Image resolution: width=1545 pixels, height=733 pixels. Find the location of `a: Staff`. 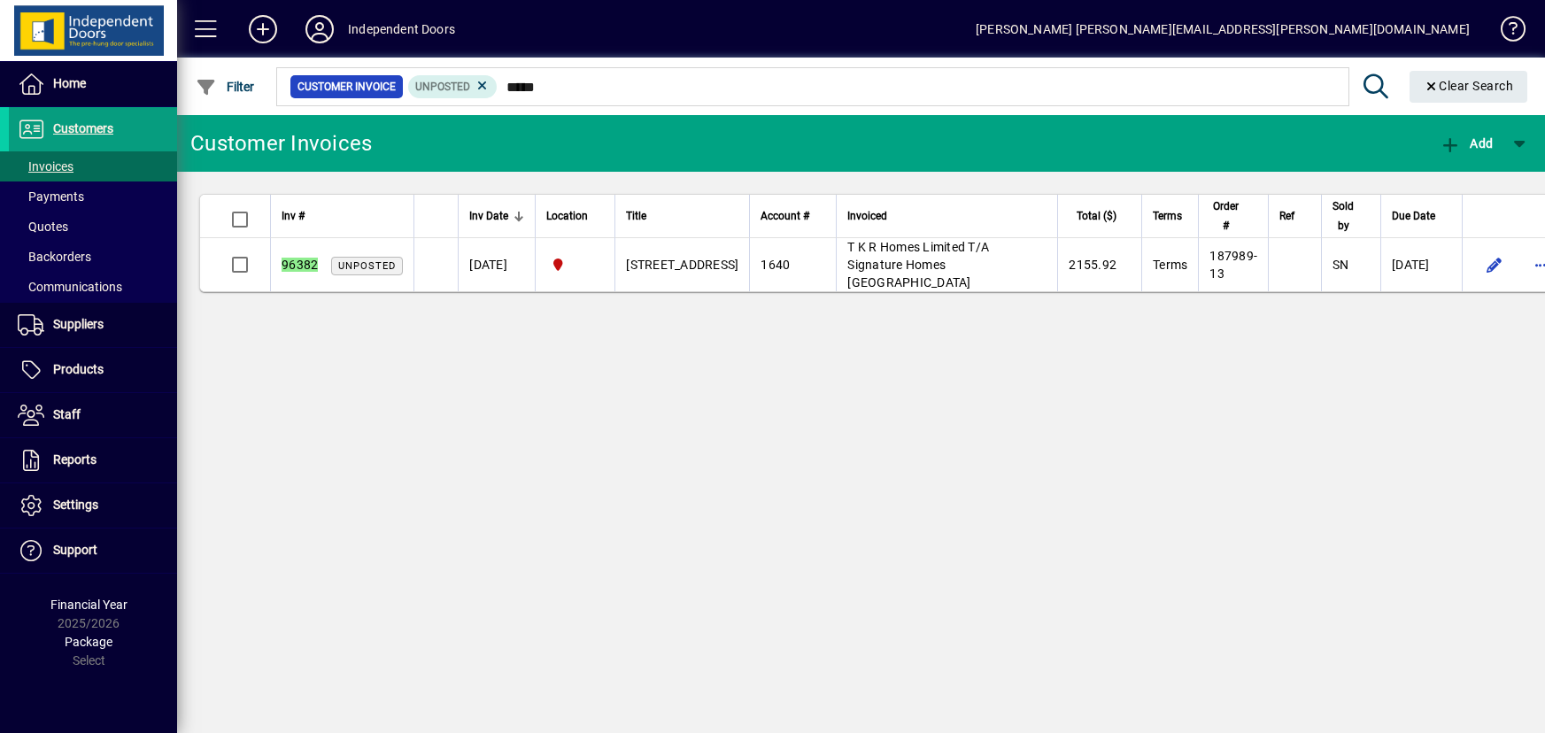

a: Staff is located at coordinates (93, 415).